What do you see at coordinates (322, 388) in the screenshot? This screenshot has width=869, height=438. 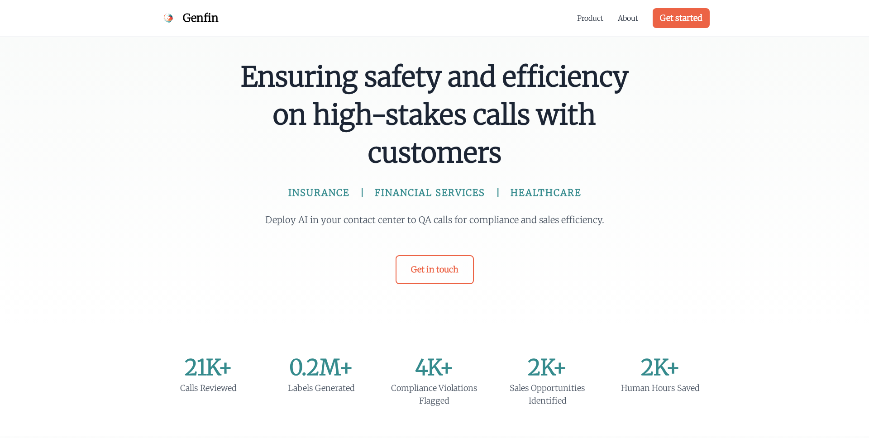 I see `div: Labels Generated` at bounding box center [322, 388].